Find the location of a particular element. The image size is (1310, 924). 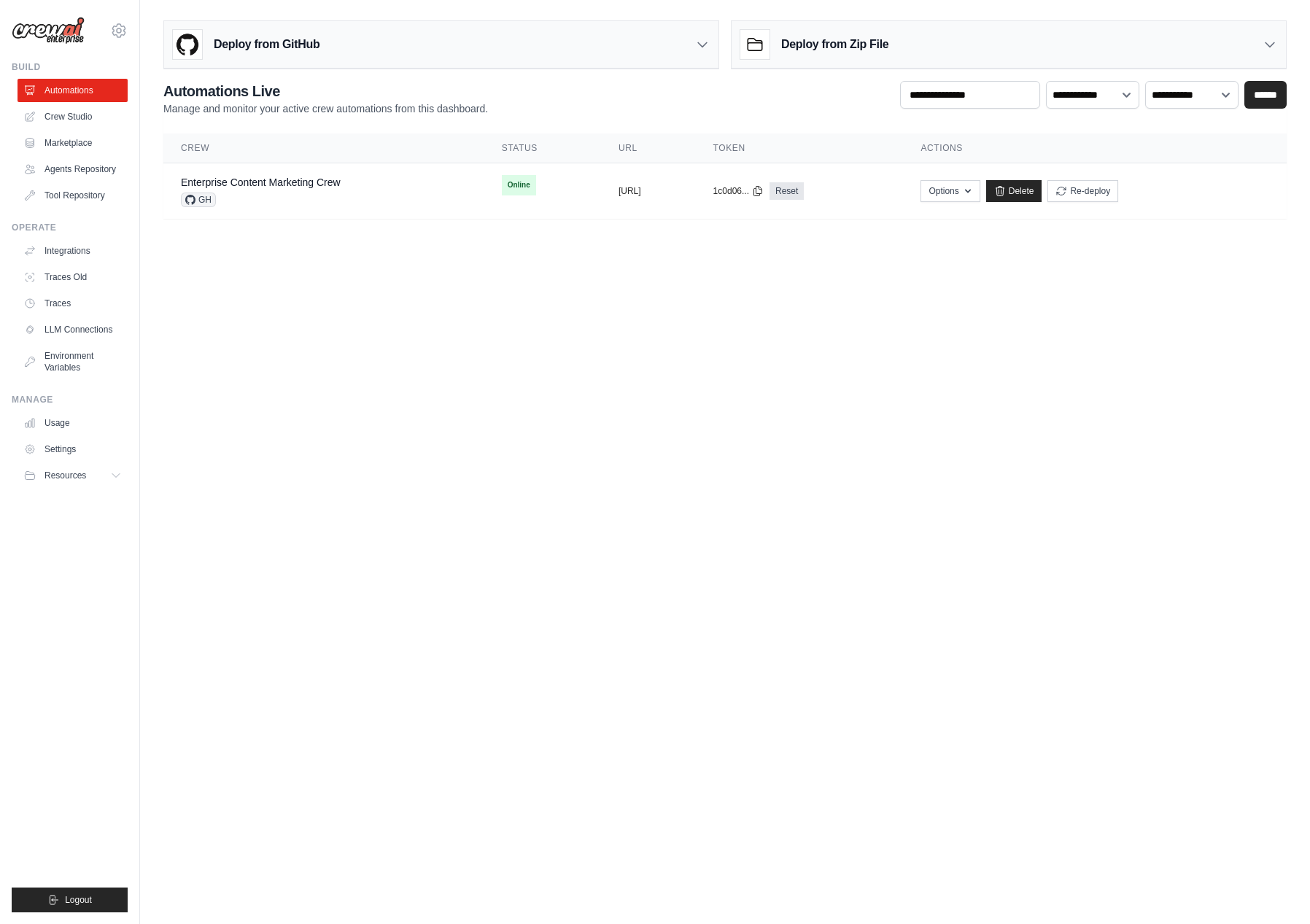

a: Settings is located at coordinates (72, 449).